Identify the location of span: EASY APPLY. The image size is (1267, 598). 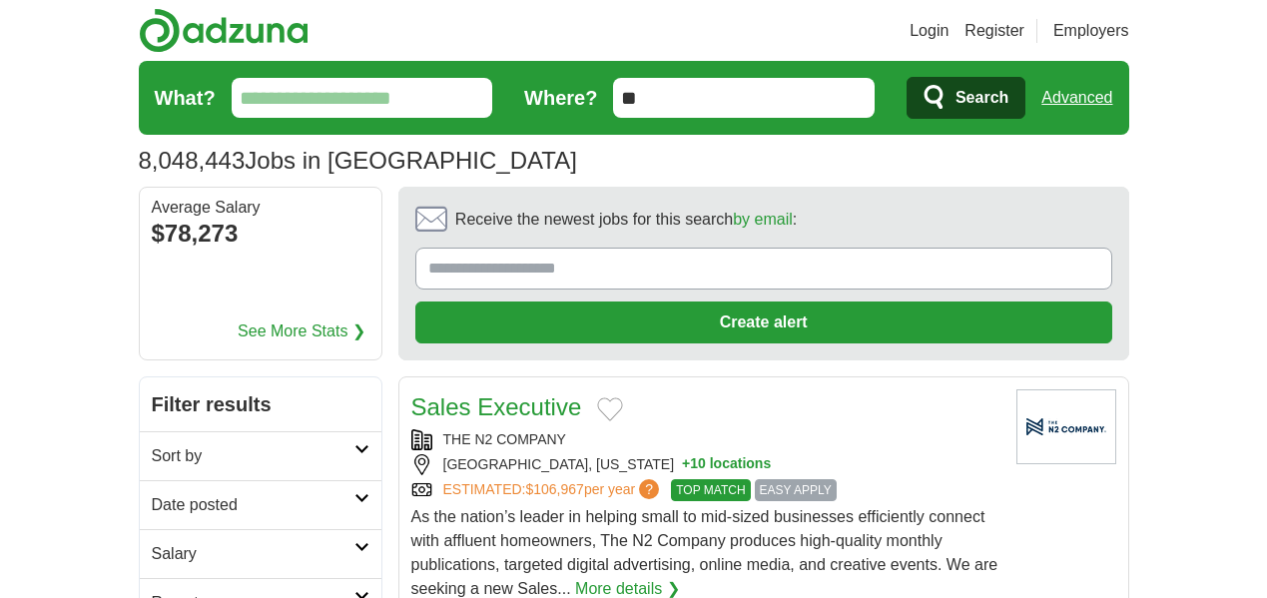
(796, 490).